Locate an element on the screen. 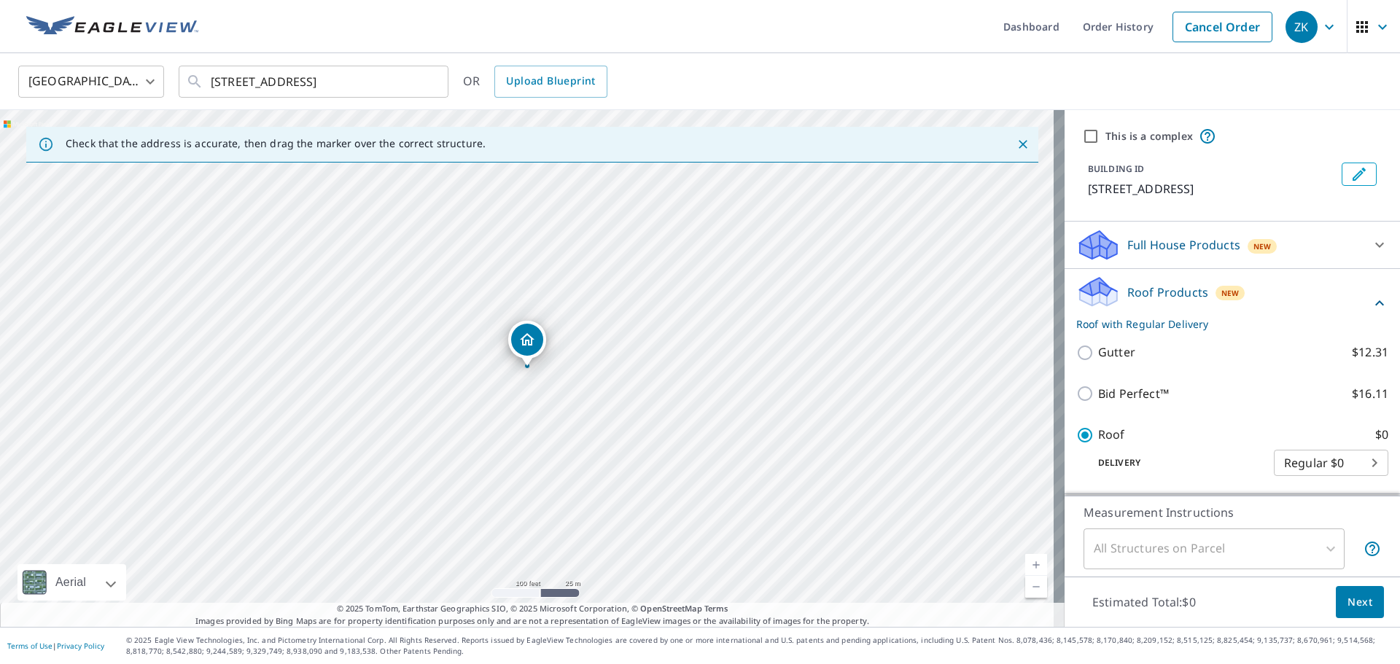 This screenshot has width=1400, height=664. a: Terms of Use is located at coordinates (30, 646).